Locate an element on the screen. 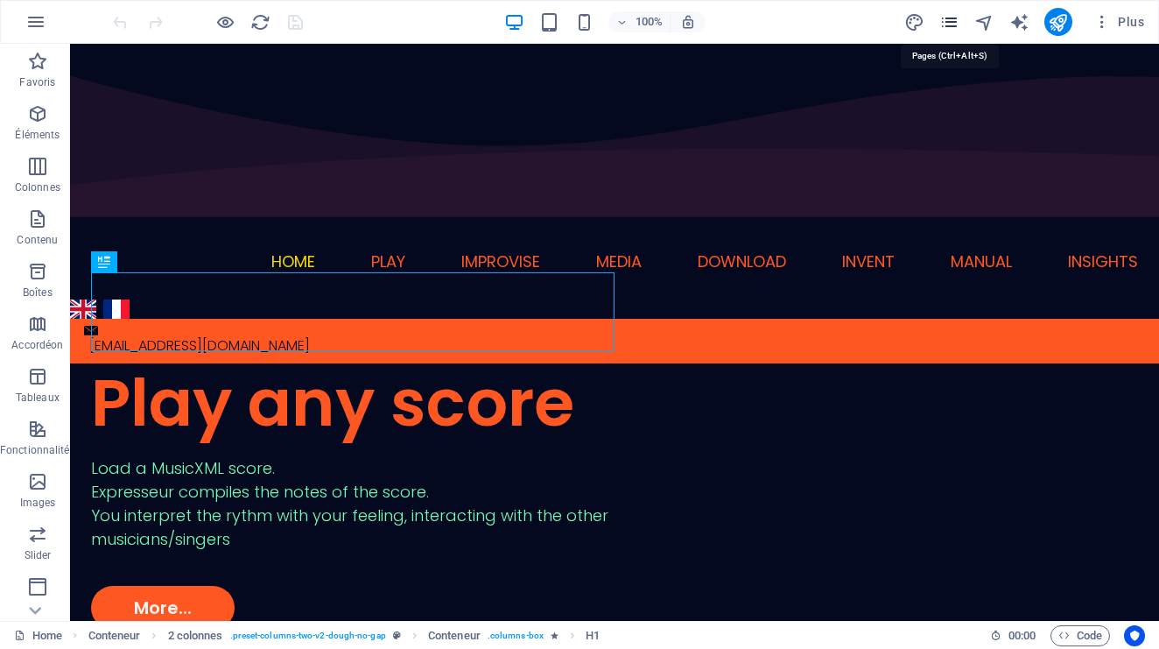  p: Accordéon is located at coordinates (37, 345).